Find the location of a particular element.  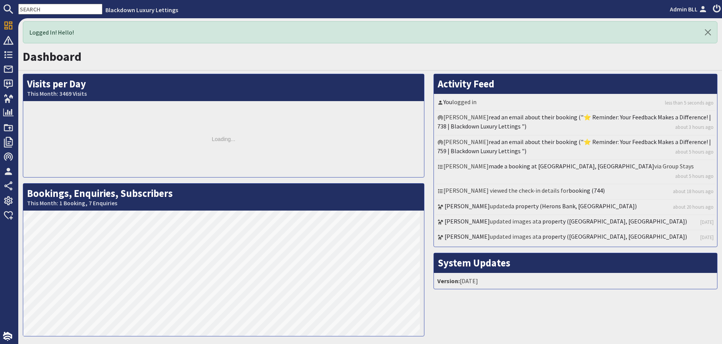

small: This Month: 3469 Visits is located at coordinates (223, 94).